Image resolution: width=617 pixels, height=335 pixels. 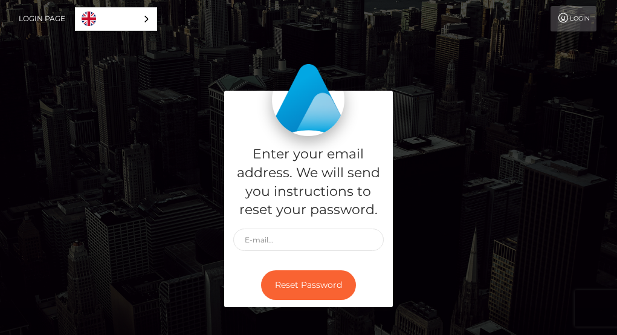 What do you see at coordinates (42, 19) in the screenshot?
I see `a: Login Page` at bounding box center [42, 19].